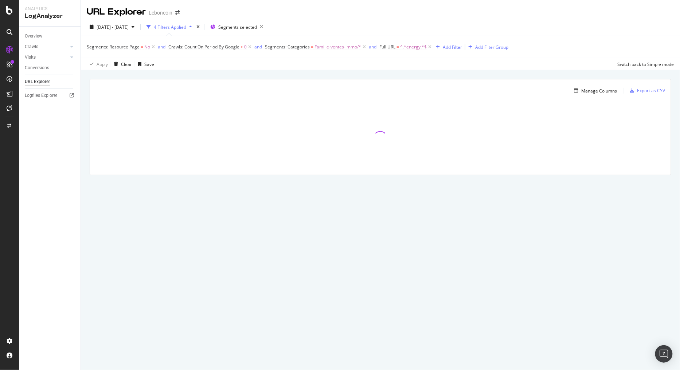 Image resolution: width=680 pixels, height=370 pixels. Describe the element at coordinates (34, 36) in the screenshot. I see `div: Overview` at that location.